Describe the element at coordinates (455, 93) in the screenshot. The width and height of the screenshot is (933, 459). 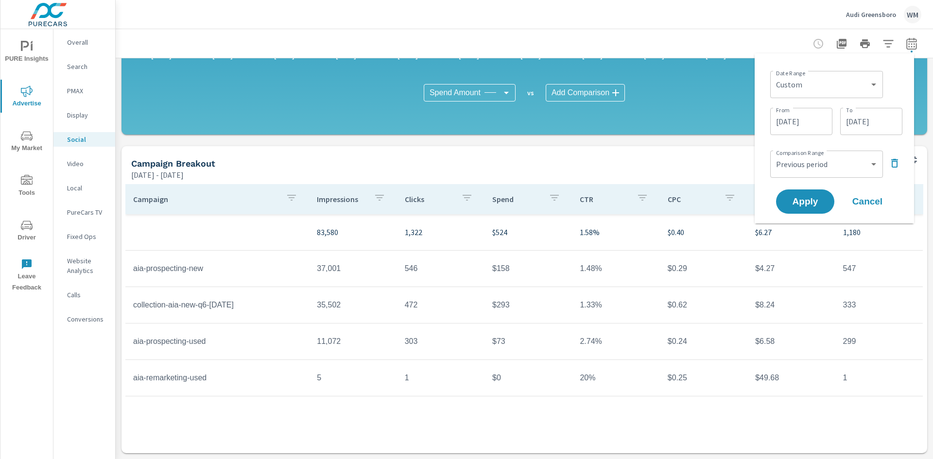
I see `span: Spend Amount` at that location.